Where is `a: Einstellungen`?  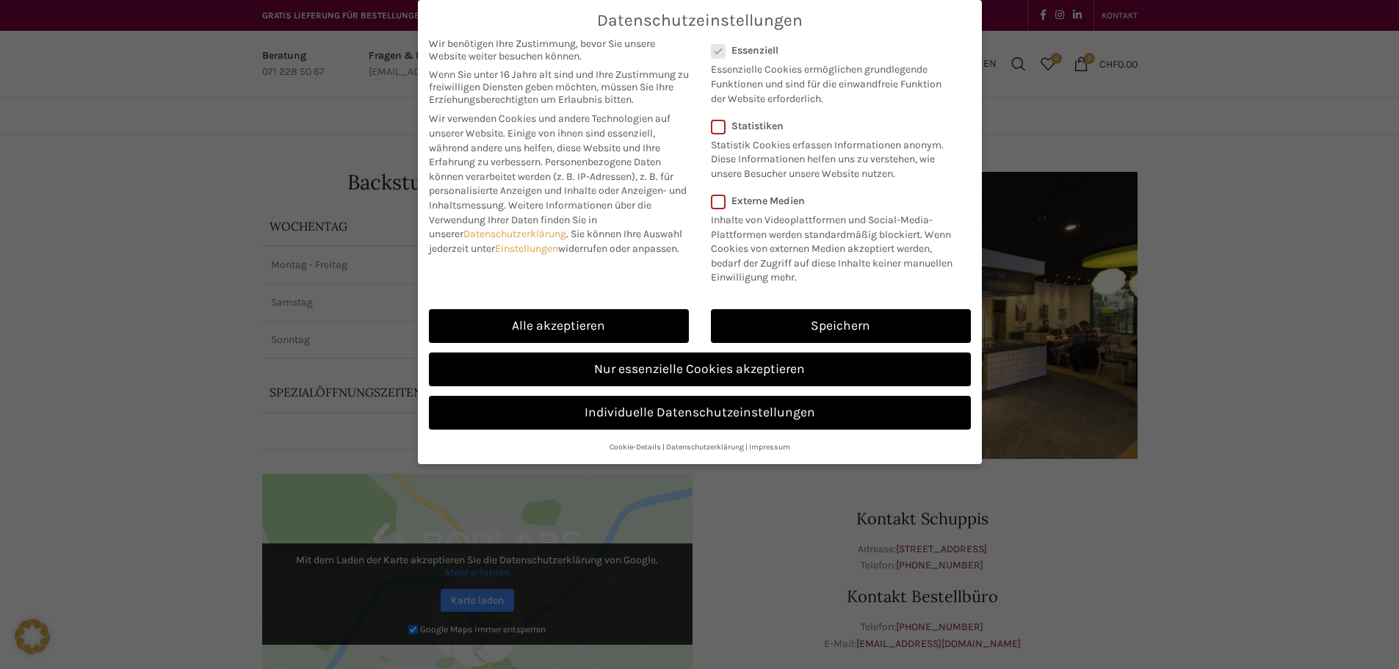
a: Einstellungen is located at coordinates (526, 248).